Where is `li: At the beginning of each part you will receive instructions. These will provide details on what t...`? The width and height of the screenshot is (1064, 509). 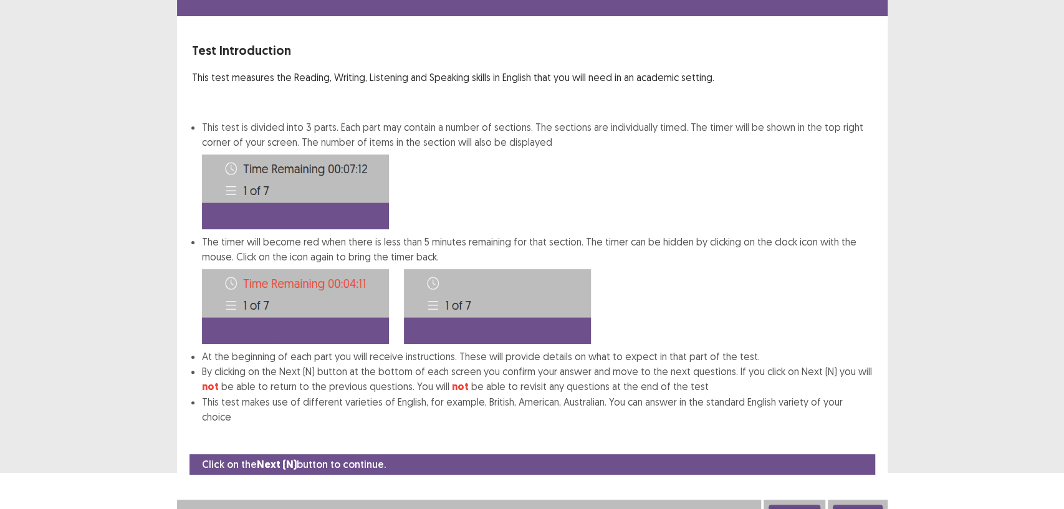
li: At the beginning of each part you will receive instructions. These will provide details on what t... is located at coordinates (537, 356).